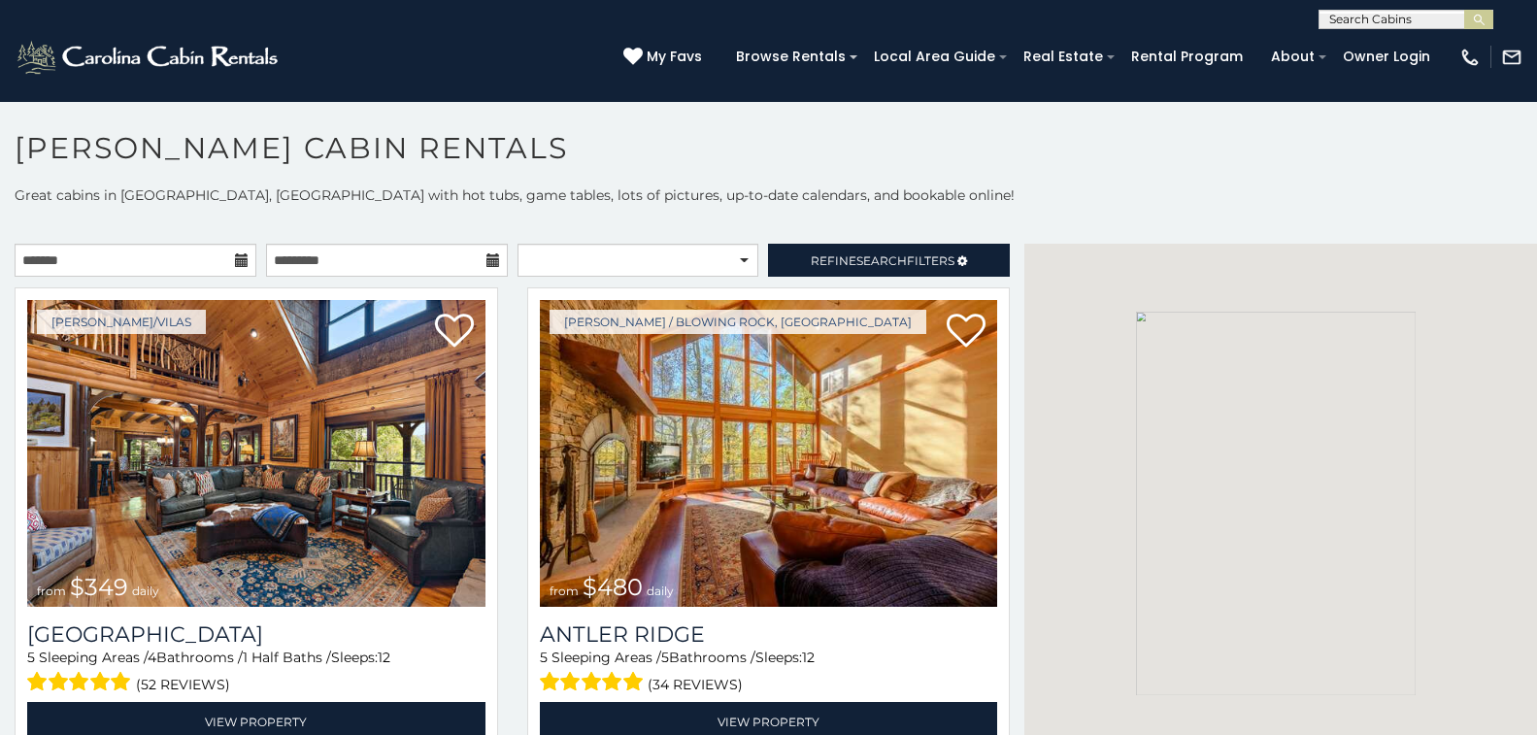  Describe the element at coordinates (769, 634) in the screenshot. I see `a: Antler Ridge` at that location.